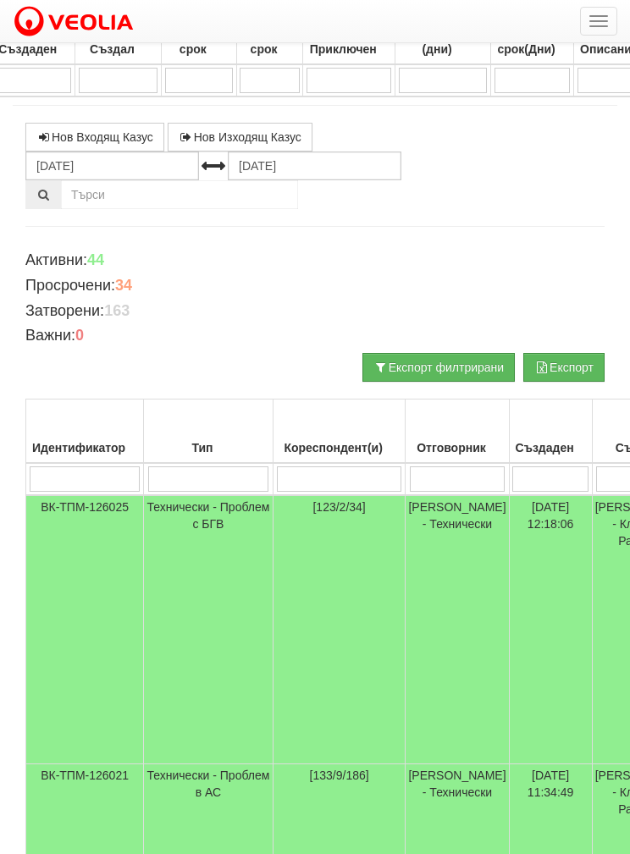 Image resolution: width=630 pixels, height=854 pixels. What do you see at coordinates (338, 432) in the screenshot?
I see `th: Кореспондент(и): No sort applied, activate to apply an ascending sort` at bounding box center [338, 432].